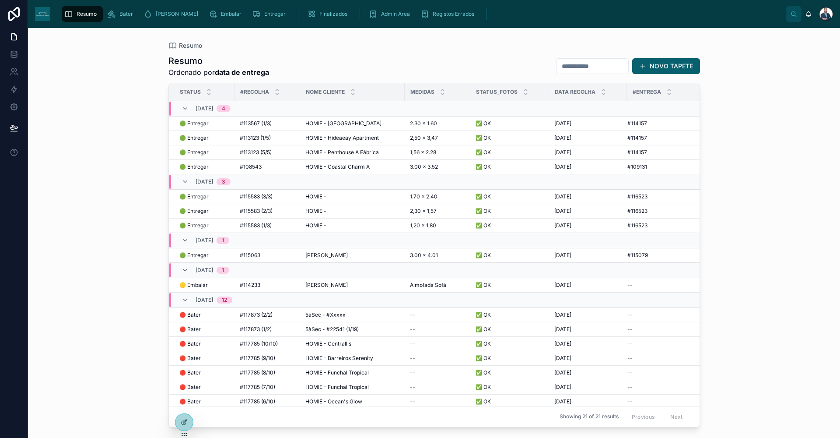  What do you see at coordinates (242, 72) in the screenshot?
I see `strong: data de entrega` at bounding box center [242, 72].